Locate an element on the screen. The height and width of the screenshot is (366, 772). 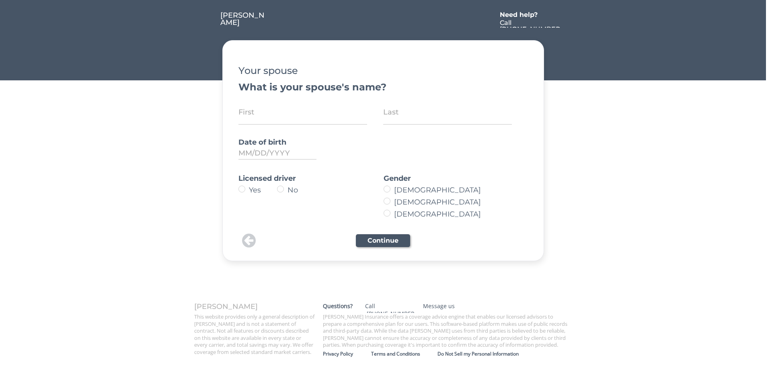
div: Message us is located at coordinates (448, 306).